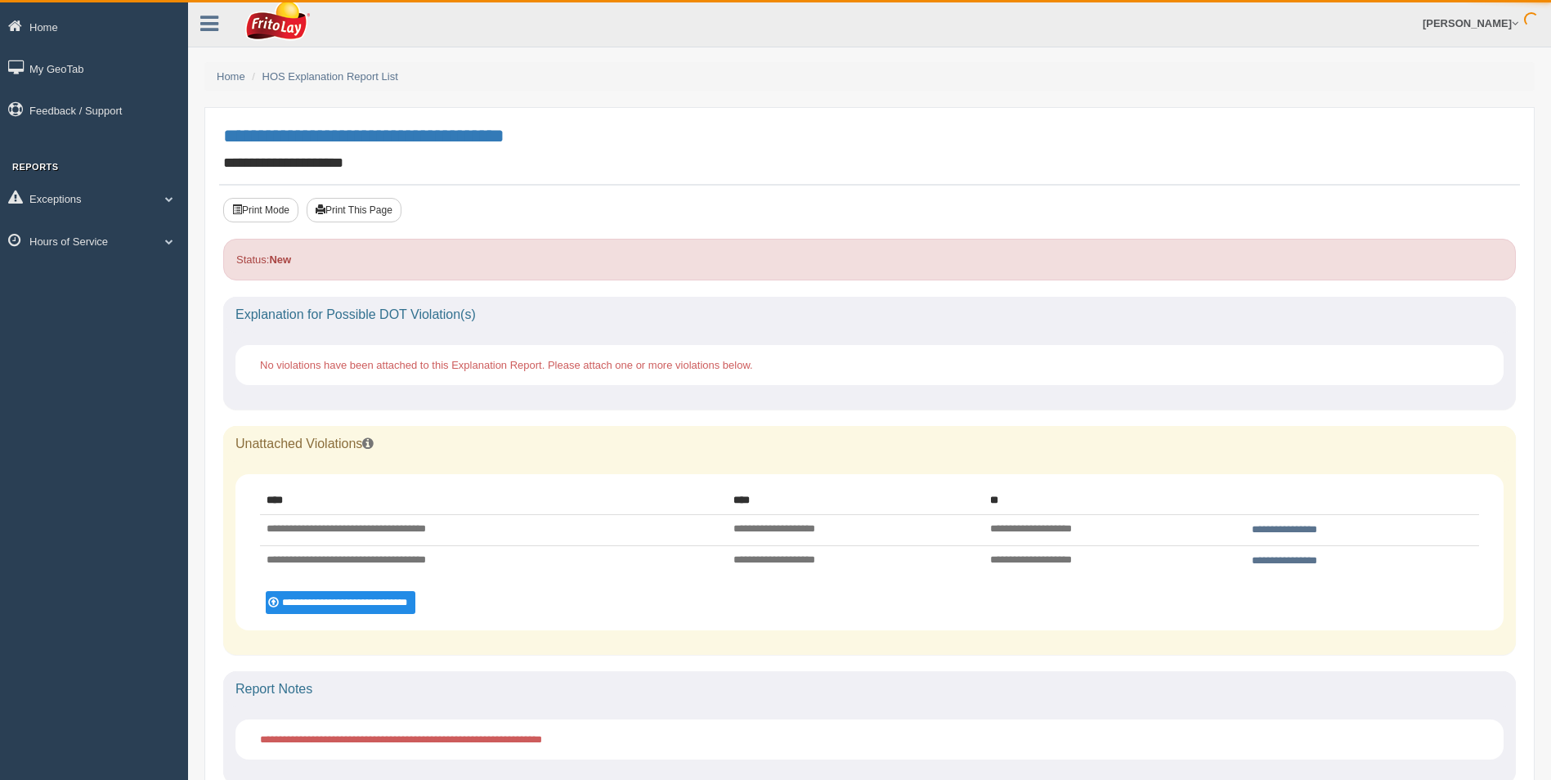 The image size is (1551, 780). I want to click on a: HOS Explanation Report List, so click(330, 76).